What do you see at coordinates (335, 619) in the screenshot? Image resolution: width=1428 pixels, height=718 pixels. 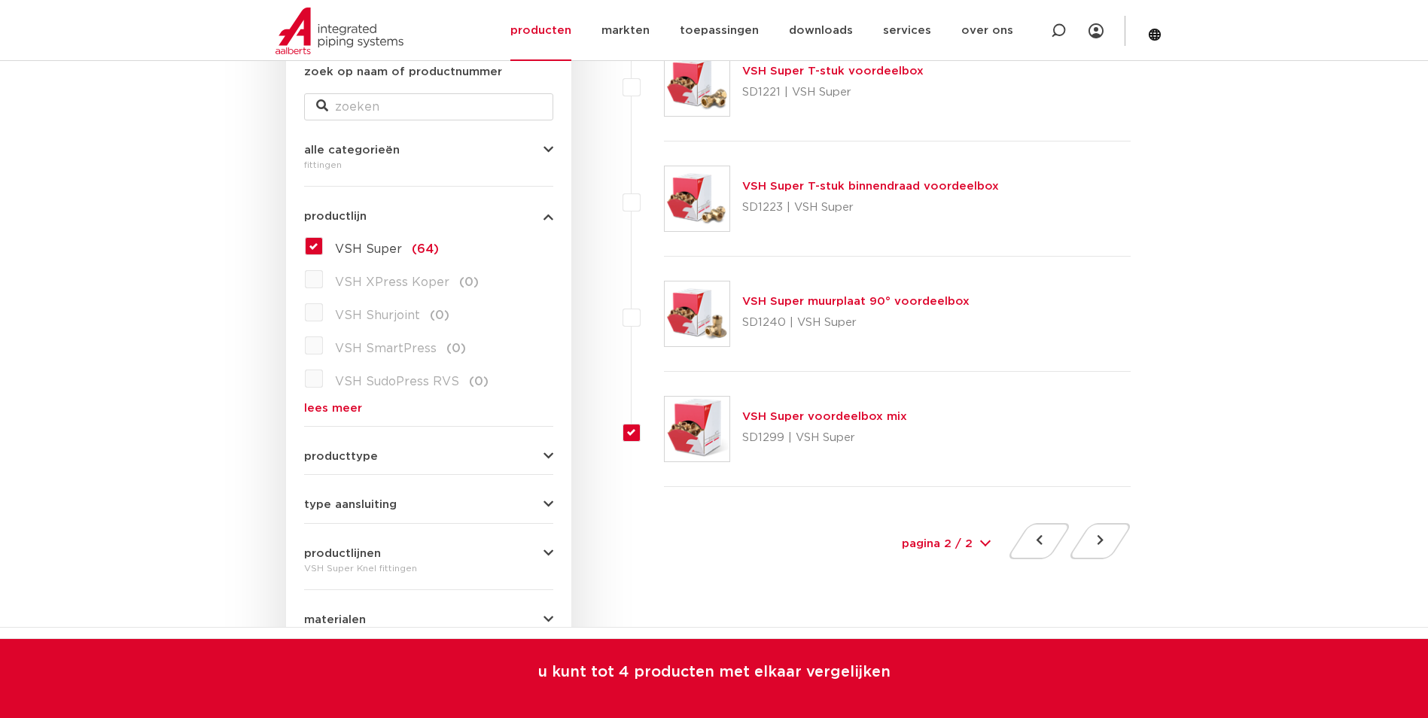 I see `span: materialen` at bounding box center [335, 619].